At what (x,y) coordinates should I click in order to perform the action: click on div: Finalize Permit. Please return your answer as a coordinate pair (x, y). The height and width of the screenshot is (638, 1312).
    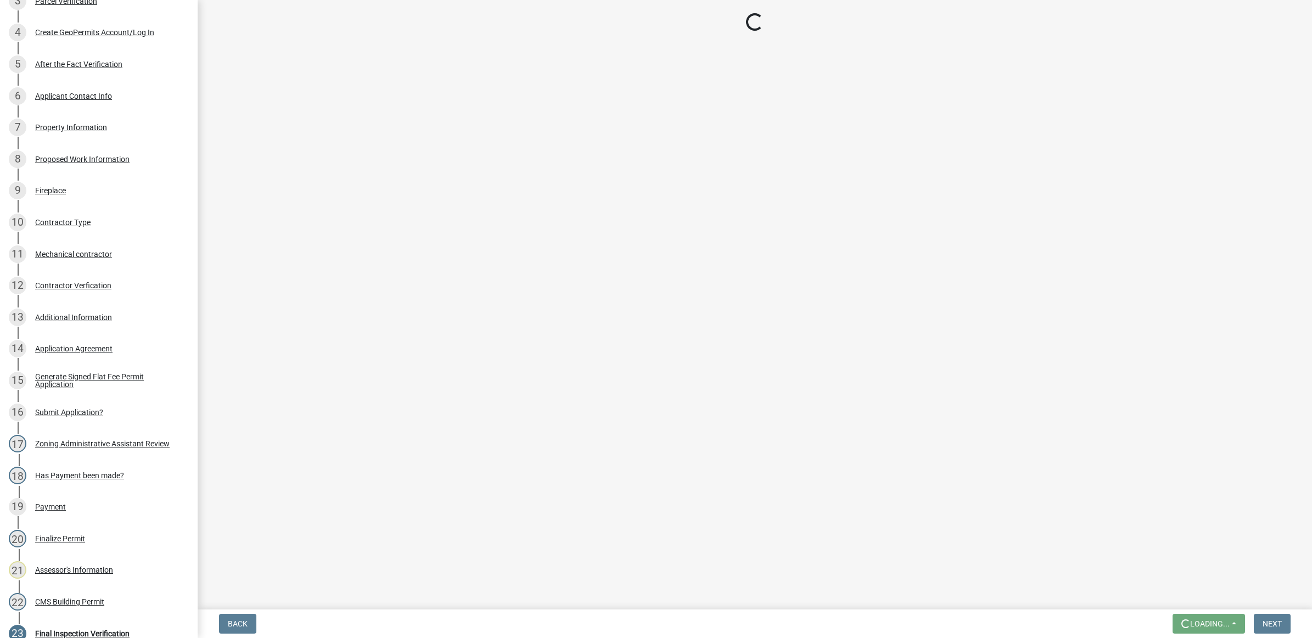
    Looking at the image, I should click on (60, 539).